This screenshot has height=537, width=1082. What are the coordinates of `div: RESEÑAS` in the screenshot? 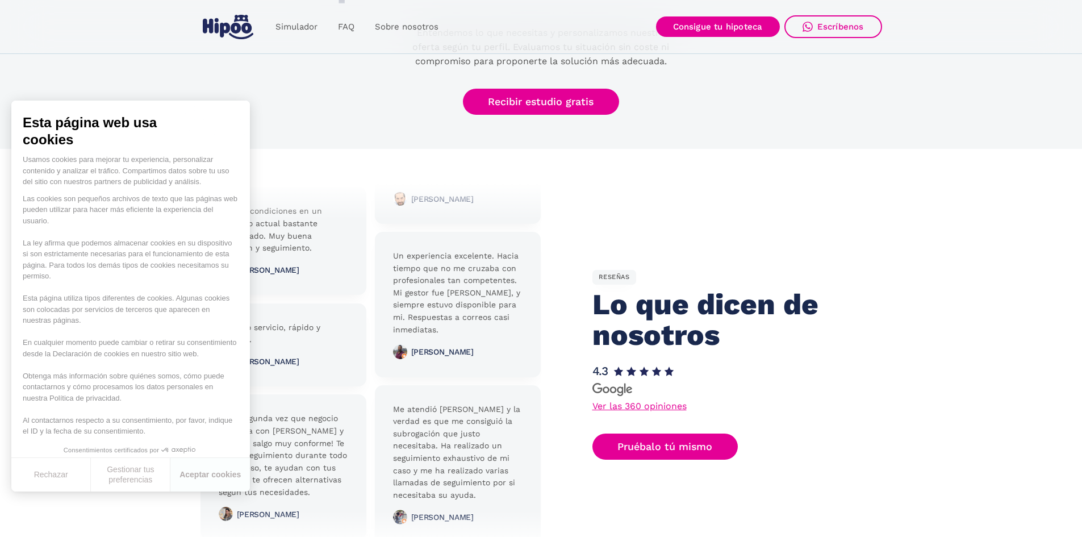 It's located at (614, 277).